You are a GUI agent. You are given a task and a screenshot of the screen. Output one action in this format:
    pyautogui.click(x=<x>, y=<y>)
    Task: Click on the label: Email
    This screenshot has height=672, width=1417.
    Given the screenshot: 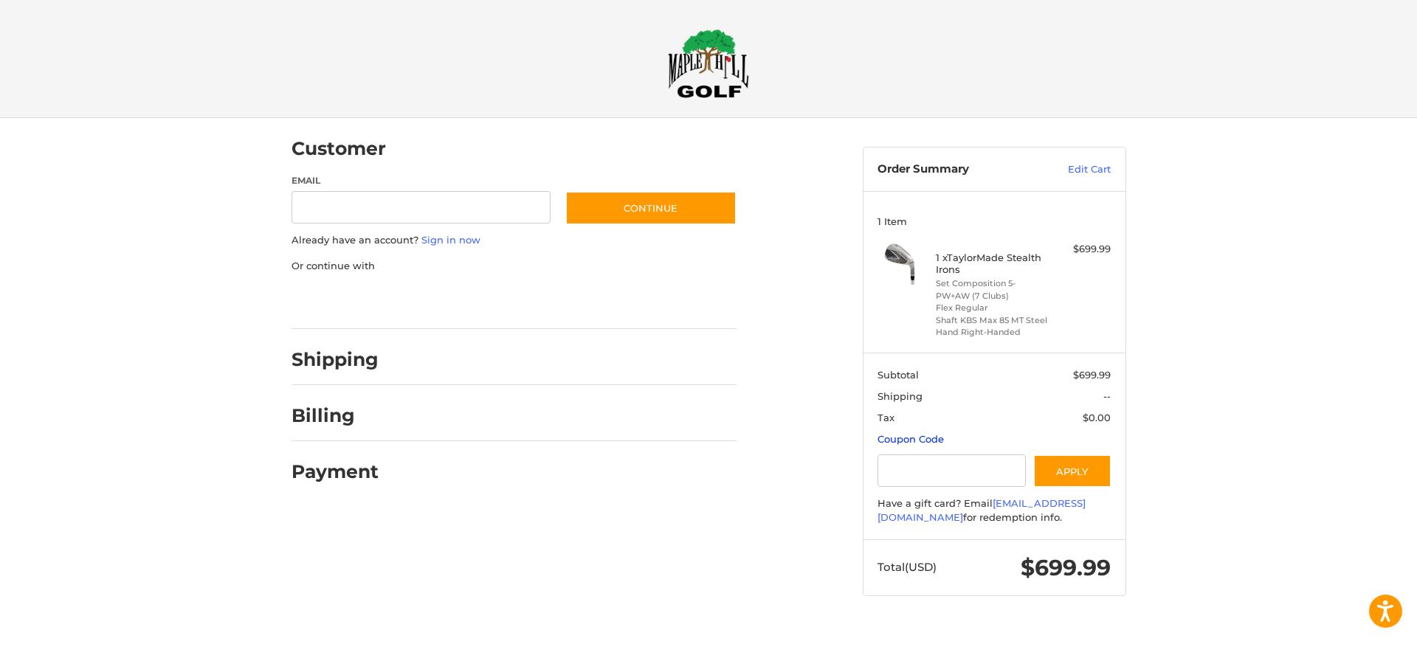 What is the action you would take?
    pyautogui.click(x=421, y=181)
    